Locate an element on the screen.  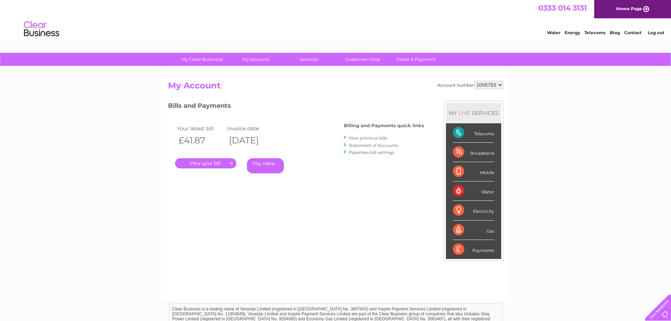
a: Customer Help is located at coordinates (363, 59).